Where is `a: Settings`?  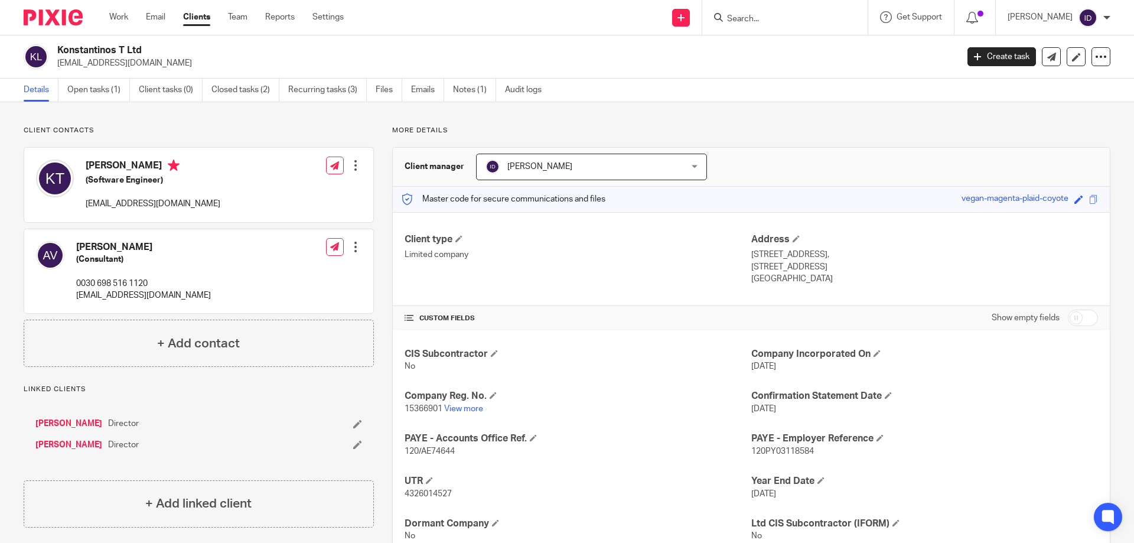
a: Settings is located at coordinates (328, 17).